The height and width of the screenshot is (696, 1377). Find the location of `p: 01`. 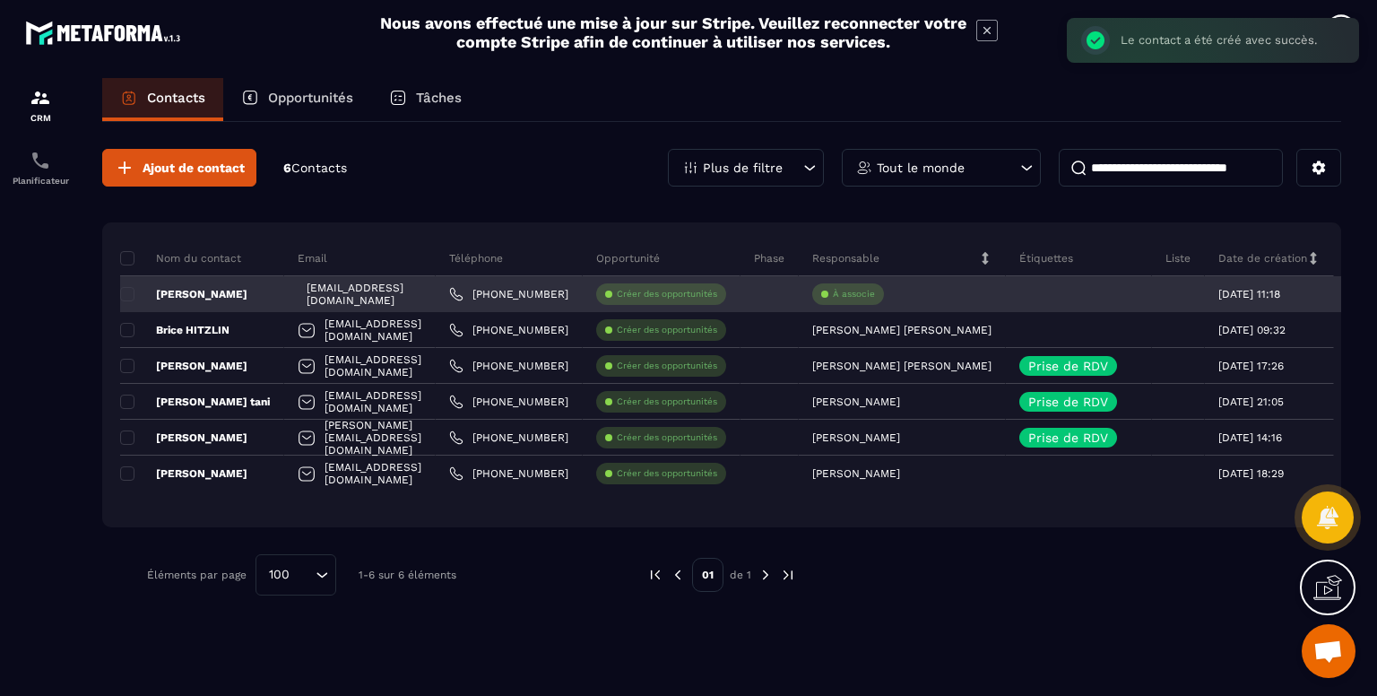

p: 01 is located at coordinates (707, 575).